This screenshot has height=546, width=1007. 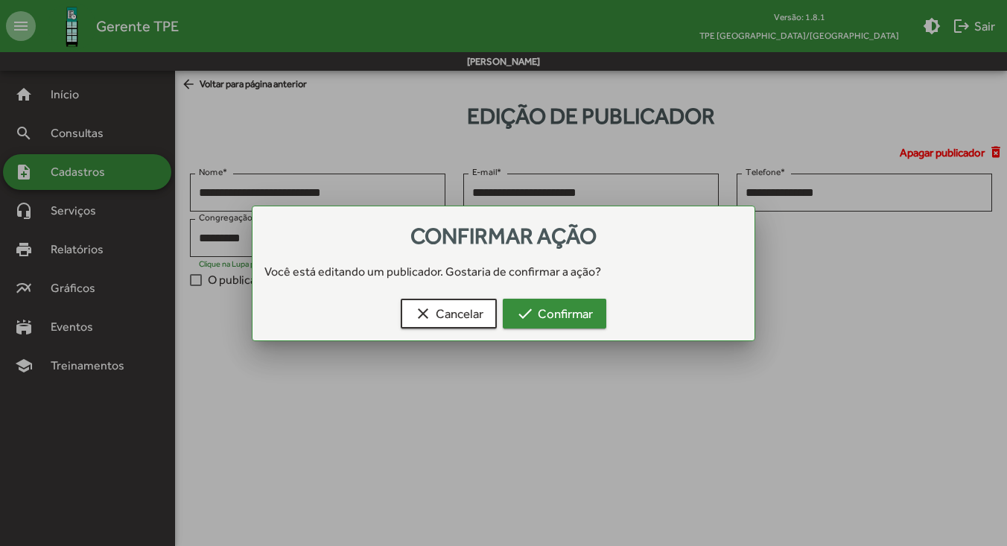 What do you see at coordinates (525, 313) in the screenshot?
I see `mat-icon: check` at bounding box center [525, 313].